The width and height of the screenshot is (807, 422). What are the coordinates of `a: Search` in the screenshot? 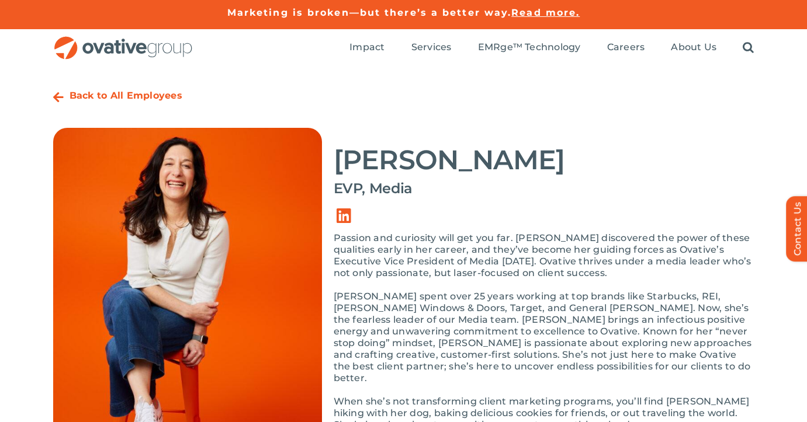 It's located at (748, 48).